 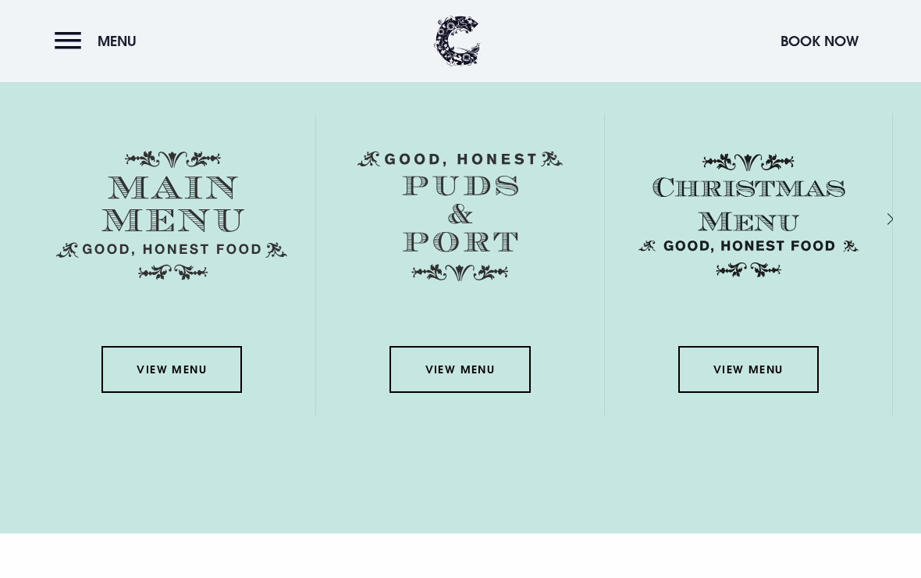 What do you see at coordinates (820, 41) in the screenshot?
I see `button: Book Now` at bounding box center [820, 41].